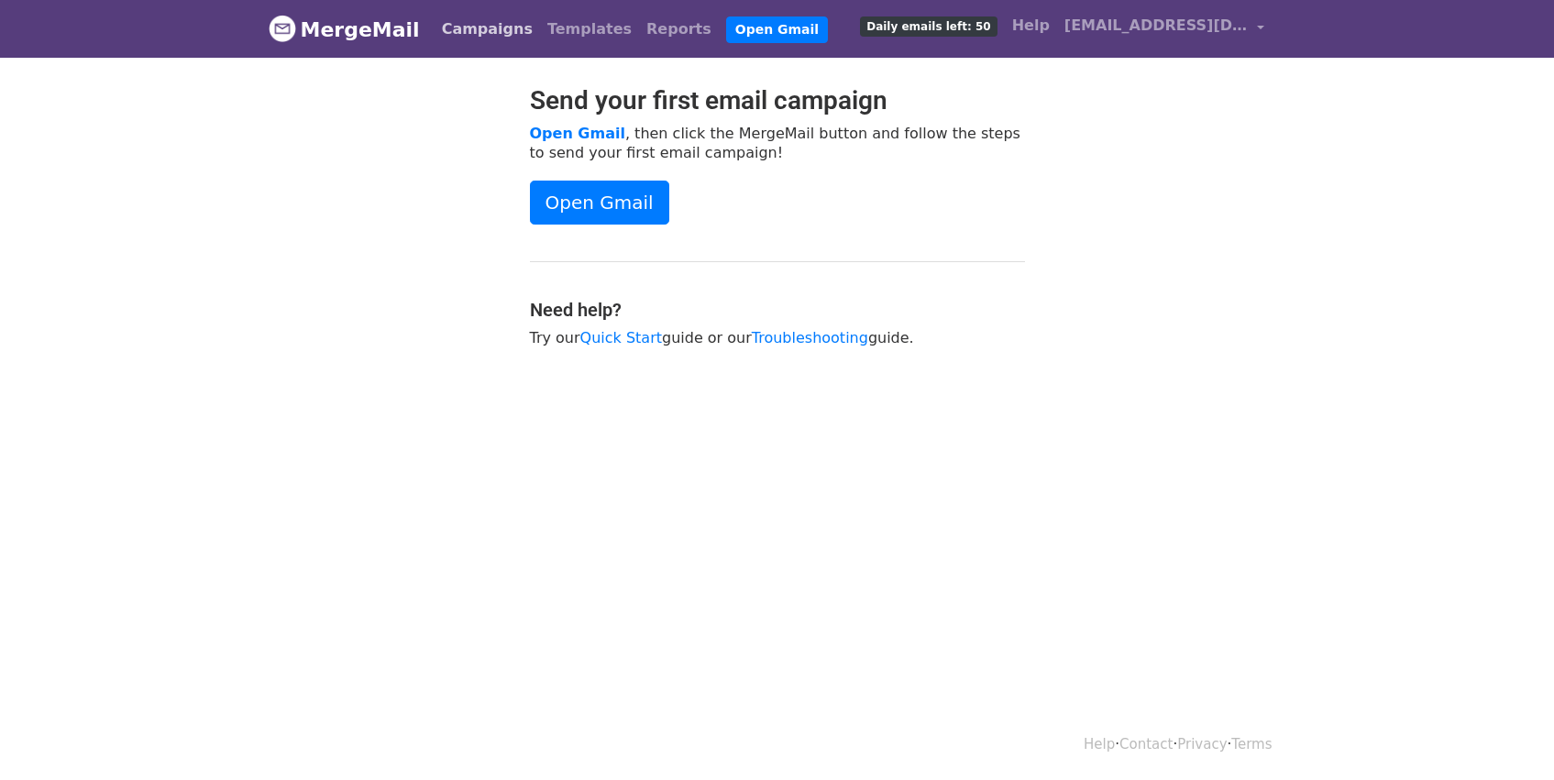 Image resolution: width=1554 pixels, height=780 pixels. Describe the element at coordinates (621, 337) in the screenshot. I see `a: Quick Start` at that location.